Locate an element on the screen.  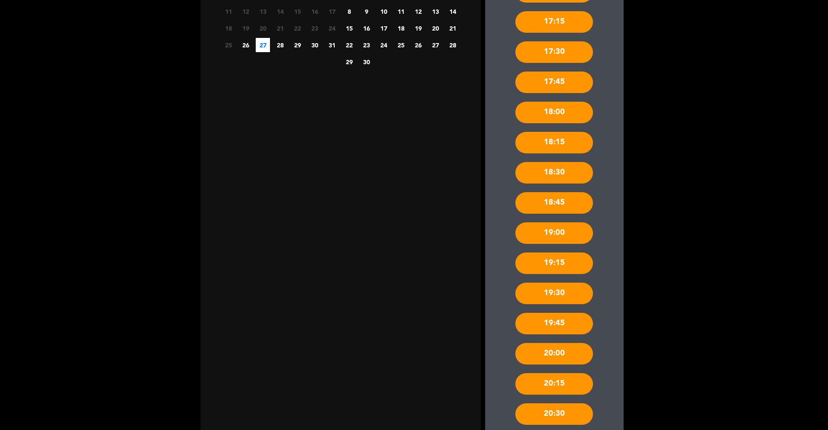
div: 20:30 is located at coordinates (554, 414).